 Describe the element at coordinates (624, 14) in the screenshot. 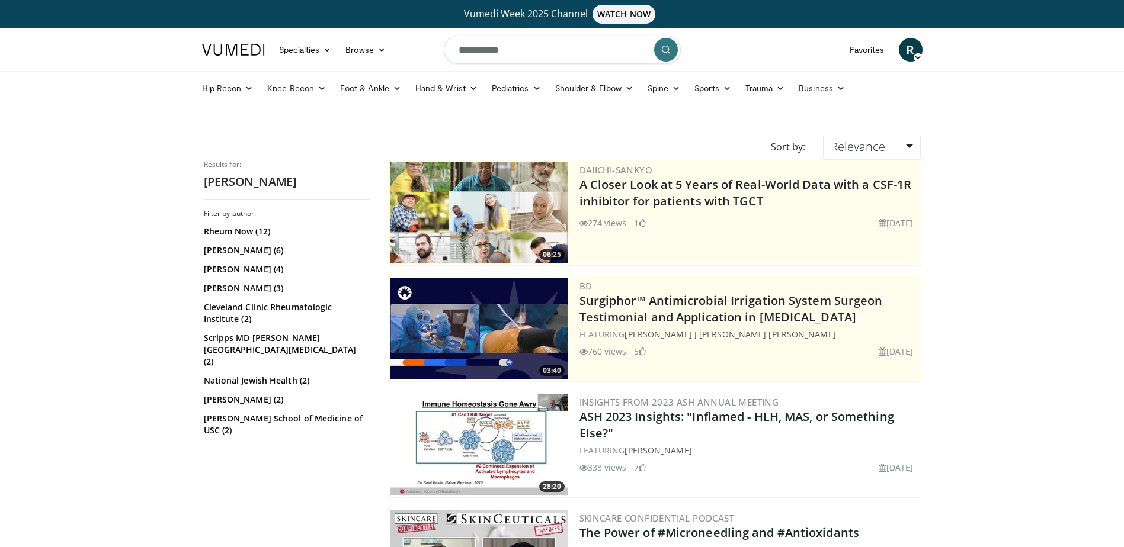

I see `span: WATCH NOW` at that location.